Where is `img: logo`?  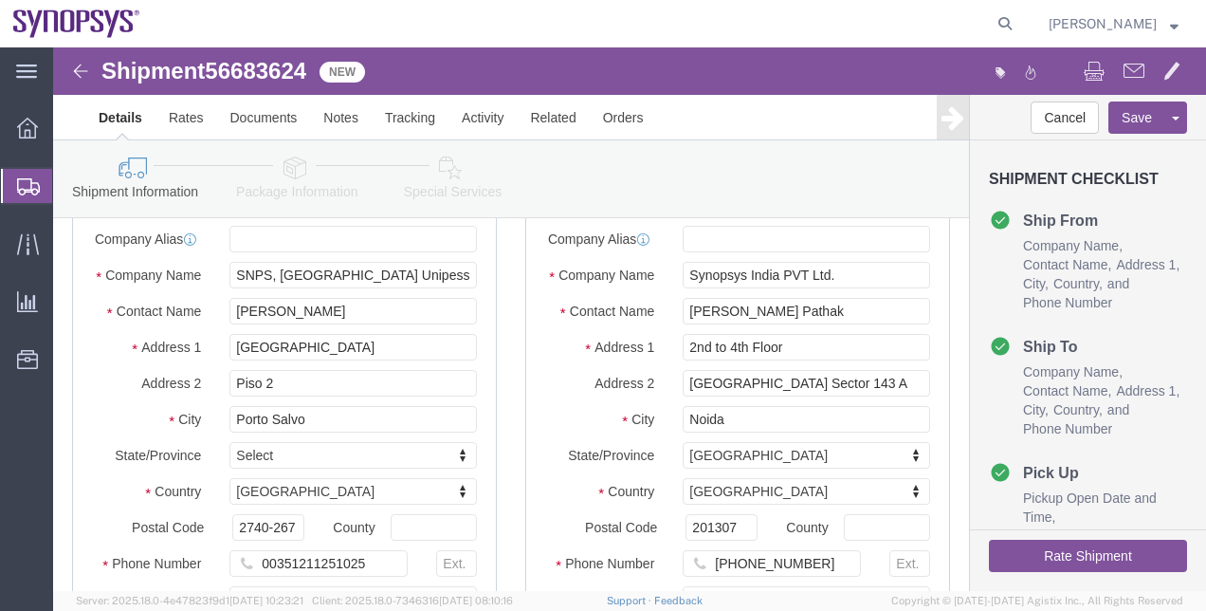
img: logo is located at coordinates (77, 24).